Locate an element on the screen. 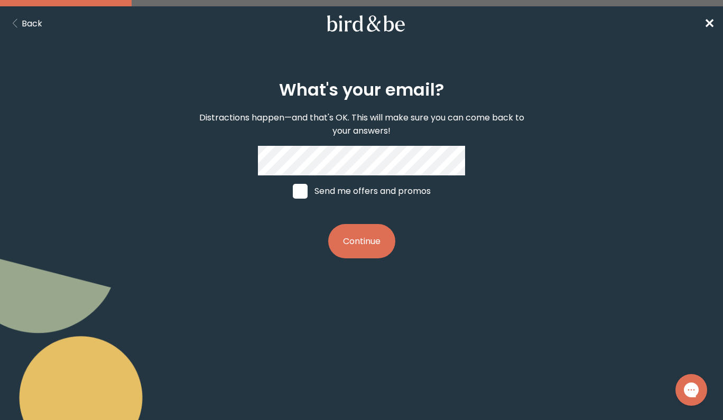 The image size is (723, 420). label: Send me offers and promos is located at coordinates (362, 191).